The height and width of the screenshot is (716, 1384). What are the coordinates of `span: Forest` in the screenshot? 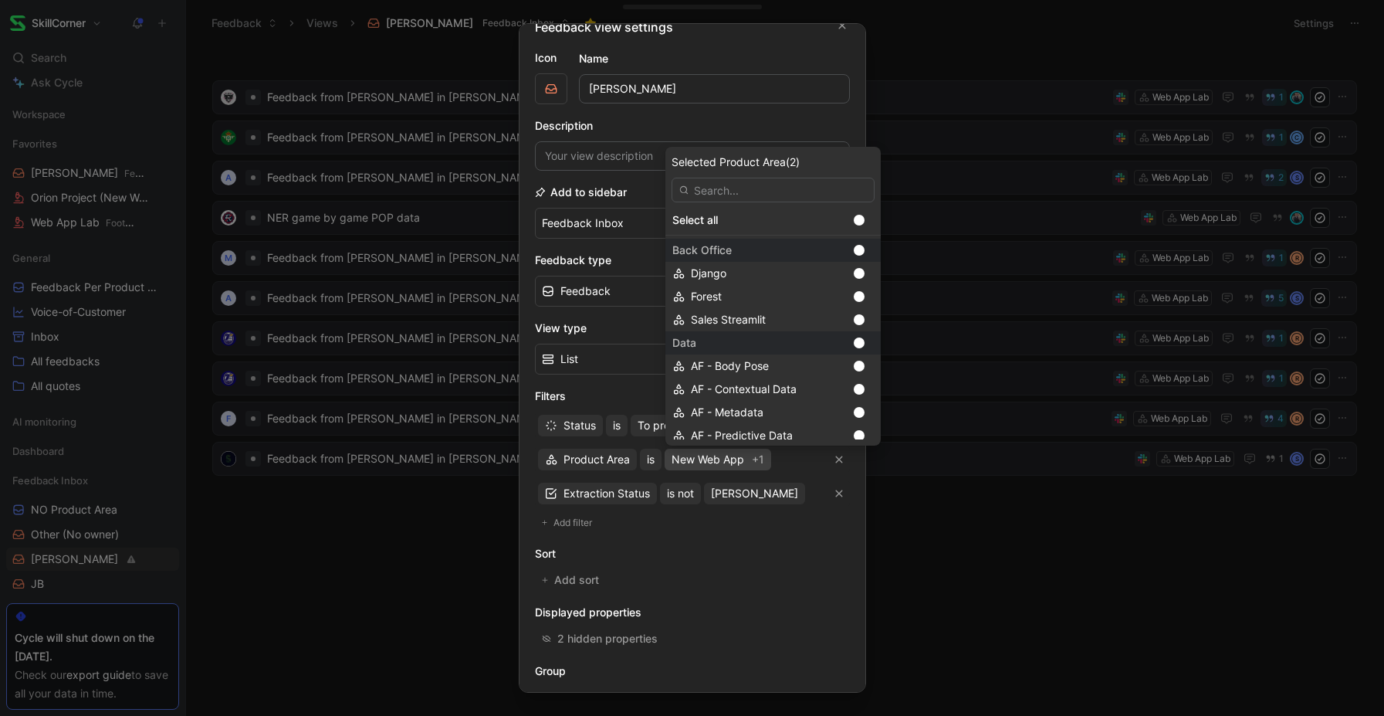 It's located at (707, 296).